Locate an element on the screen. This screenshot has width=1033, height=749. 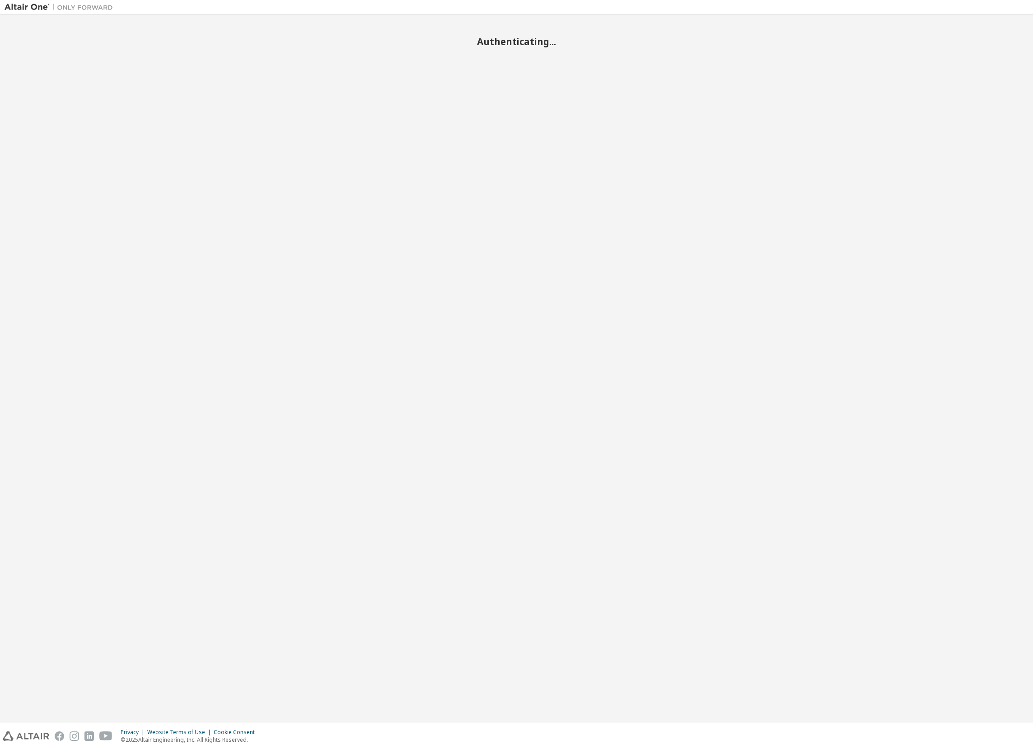
div: Website Terms of Use is located at coordinates (180, 733).